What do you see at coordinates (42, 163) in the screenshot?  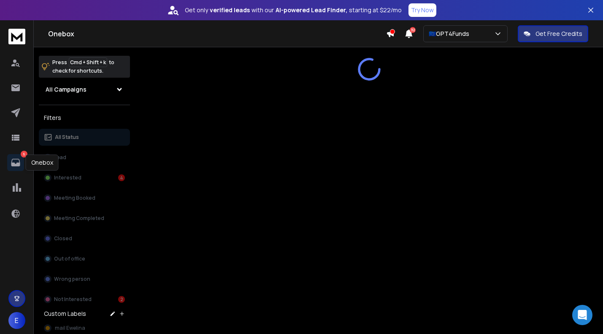 I see `div: Onebox` at bounding box center [42, 163].